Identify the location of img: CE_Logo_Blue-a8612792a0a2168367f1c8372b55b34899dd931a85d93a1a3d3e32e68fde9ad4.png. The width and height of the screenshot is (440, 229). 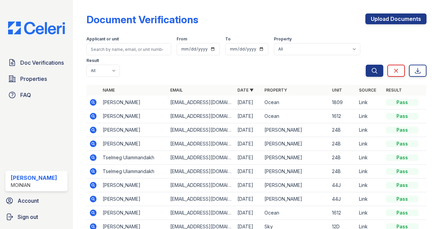
(36, 28).